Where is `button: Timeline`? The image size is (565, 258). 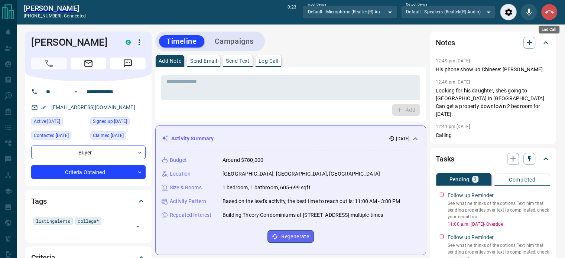 button: Timeline is located at coordinates (182, 41).